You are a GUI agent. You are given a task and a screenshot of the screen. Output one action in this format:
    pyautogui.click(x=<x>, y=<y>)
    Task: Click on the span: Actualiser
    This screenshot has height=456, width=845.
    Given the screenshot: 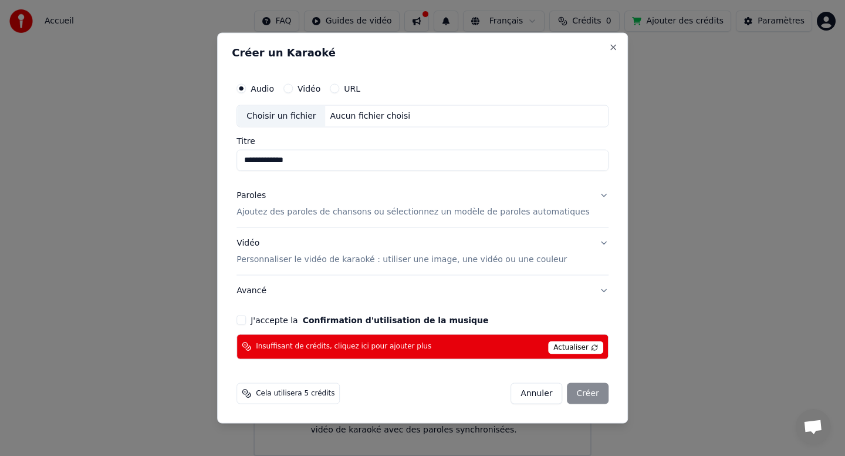 What is the action you would take?
    pyautogui.click(x=576, y=347)
    